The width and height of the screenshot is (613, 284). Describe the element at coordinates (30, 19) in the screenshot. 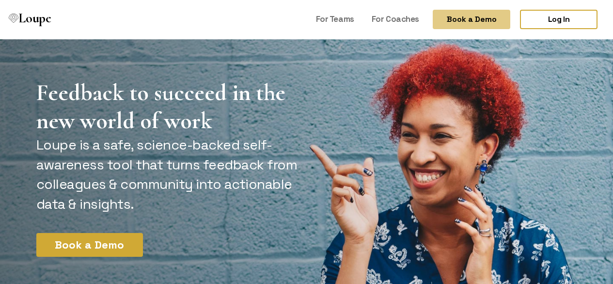

I see `a: Loupe` at that location.